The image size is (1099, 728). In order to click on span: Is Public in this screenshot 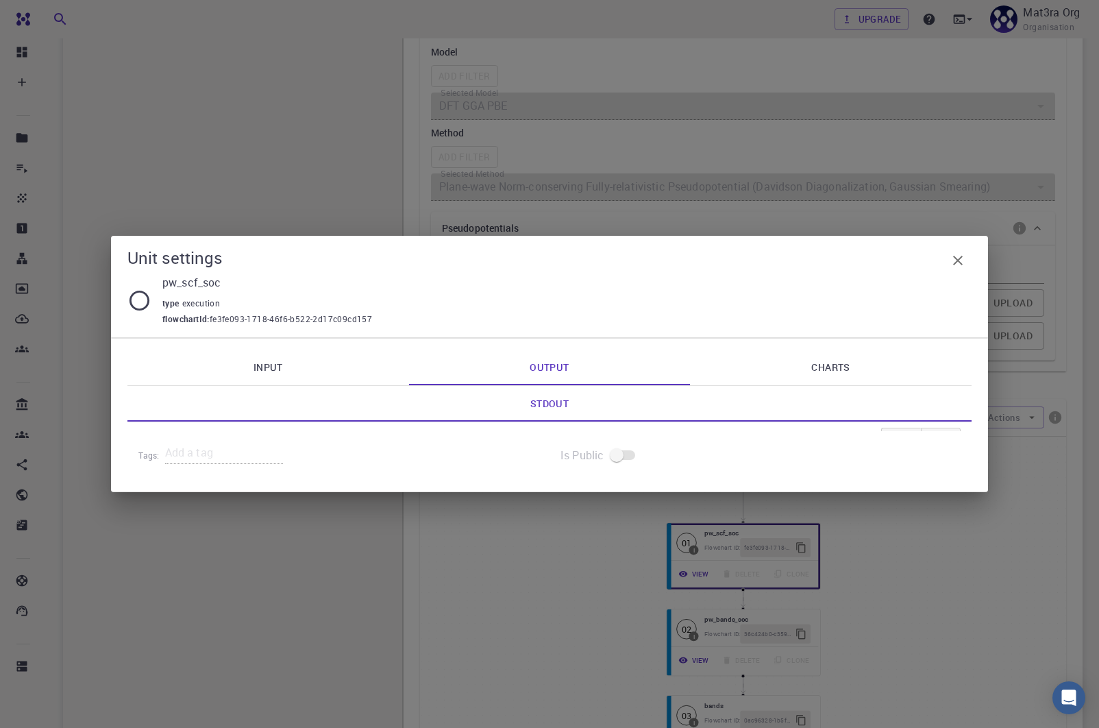, I will do `click(582, 455)`.